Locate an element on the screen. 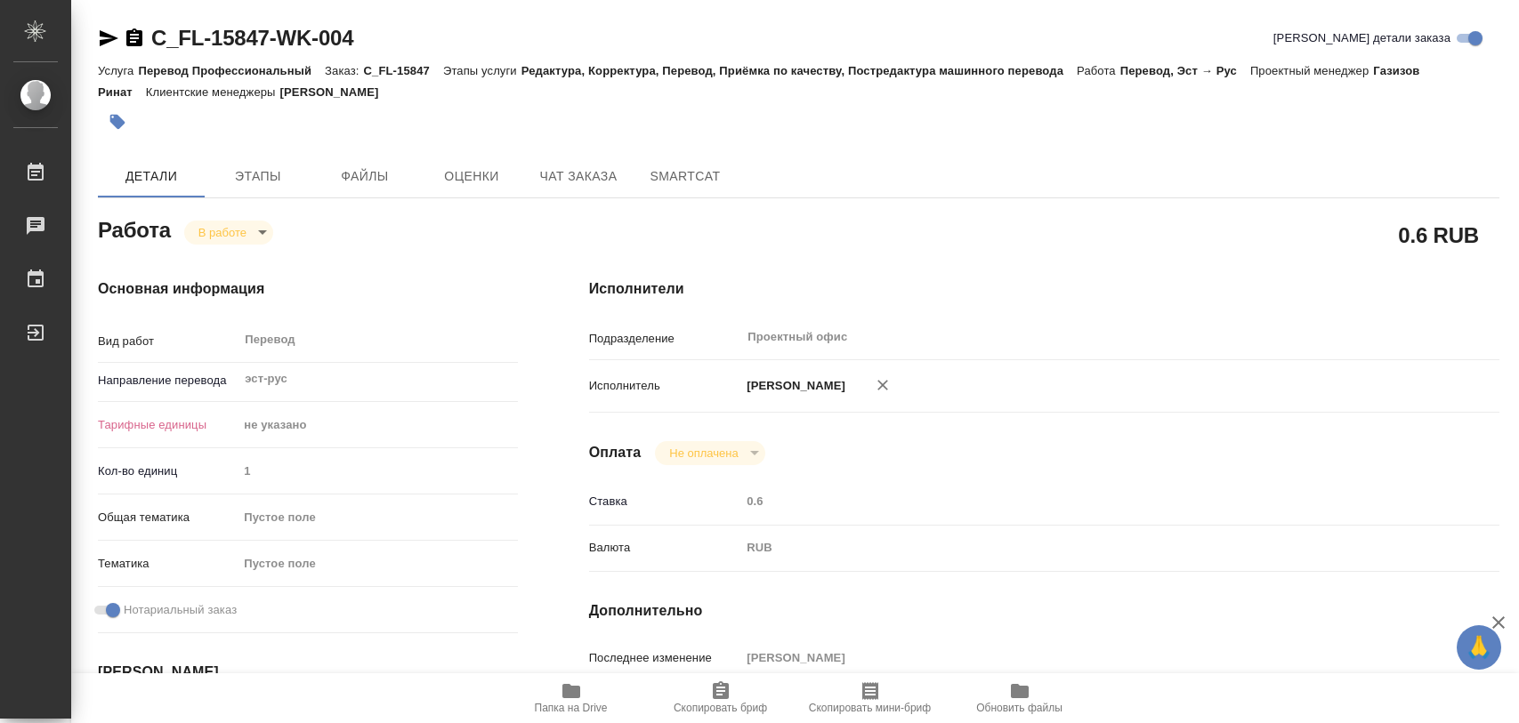  span: Этапы is located at coordinates (258, 176).